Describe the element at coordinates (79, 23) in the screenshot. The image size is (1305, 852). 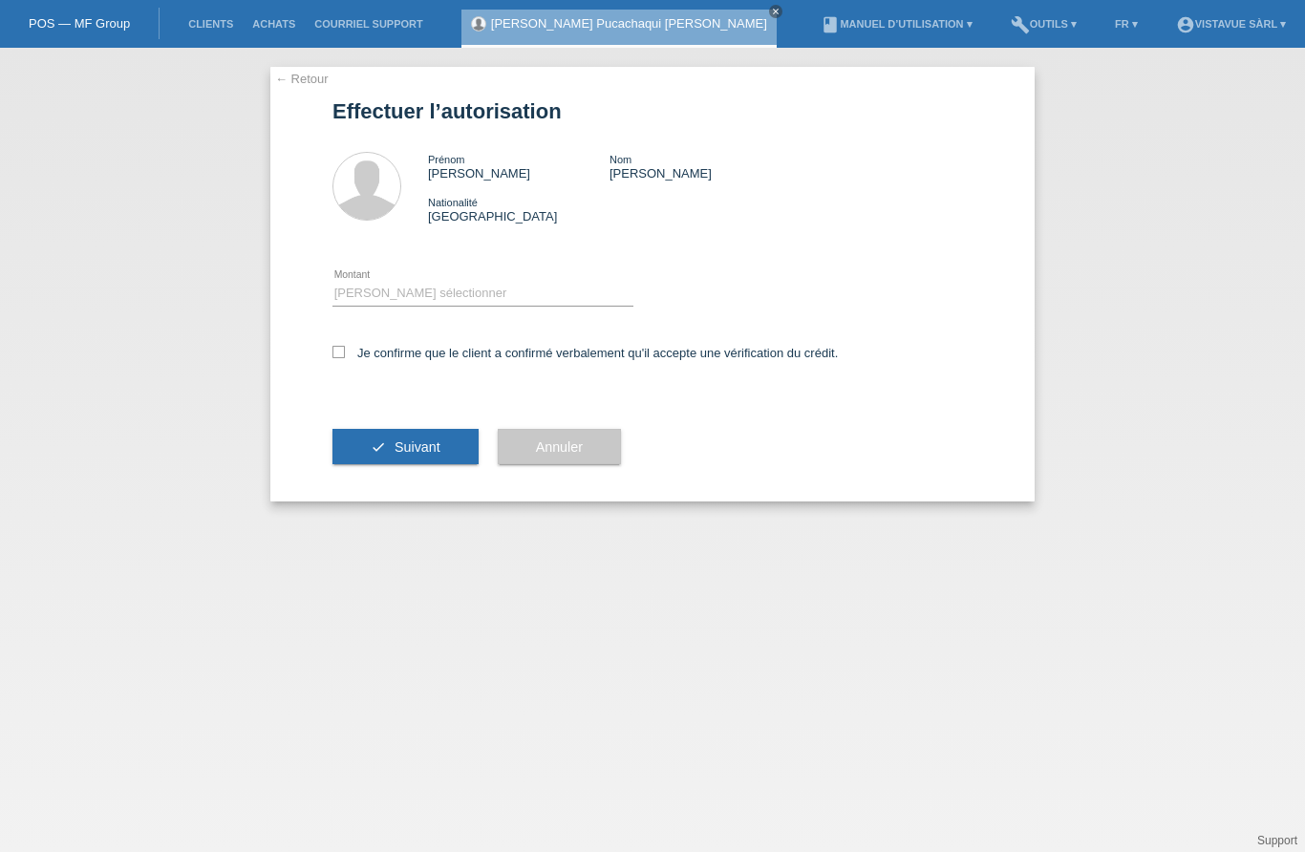
I see `a: POS — MF Group` at that location.